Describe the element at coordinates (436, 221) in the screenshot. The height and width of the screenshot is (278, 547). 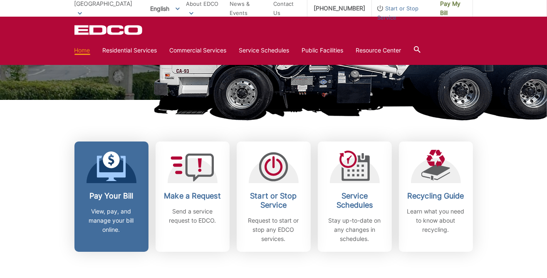
I see `p: Learn what you need to know about recycling.` at that location.